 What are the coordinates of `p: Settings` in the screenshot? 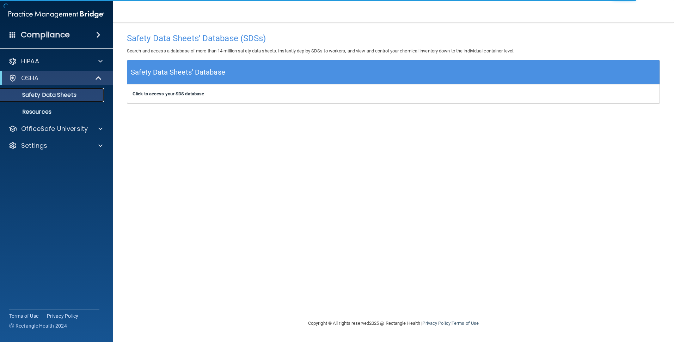 It's located at (34, 146).